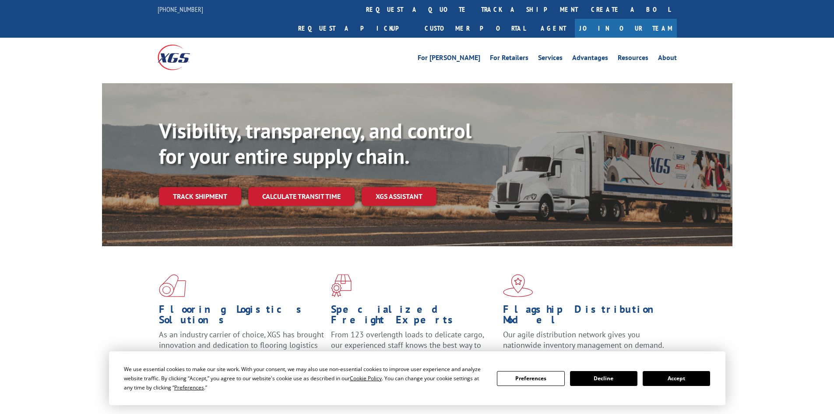  What do you see at coordinates (354, 28) in the screenshot?
I see `a: Request a pickup` at bounding box center [354, 28].